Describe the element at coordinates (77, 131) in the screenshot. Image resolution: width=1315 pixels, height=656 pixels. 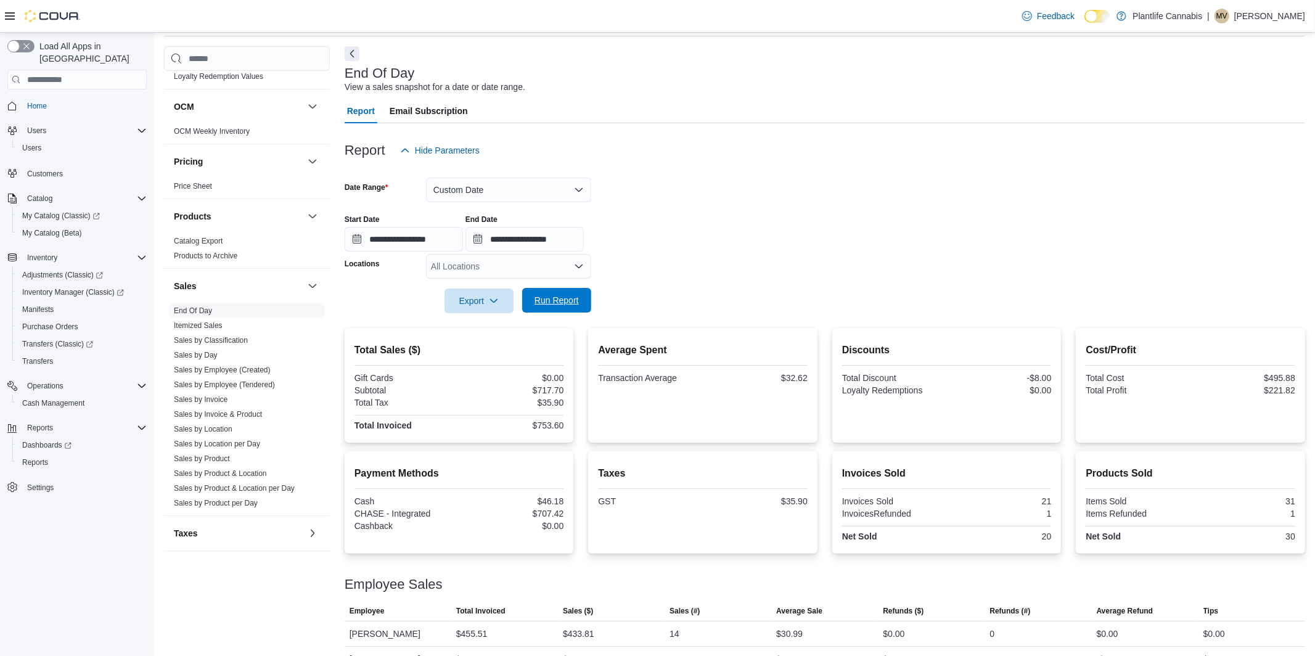
I see `button: Users` at that location.